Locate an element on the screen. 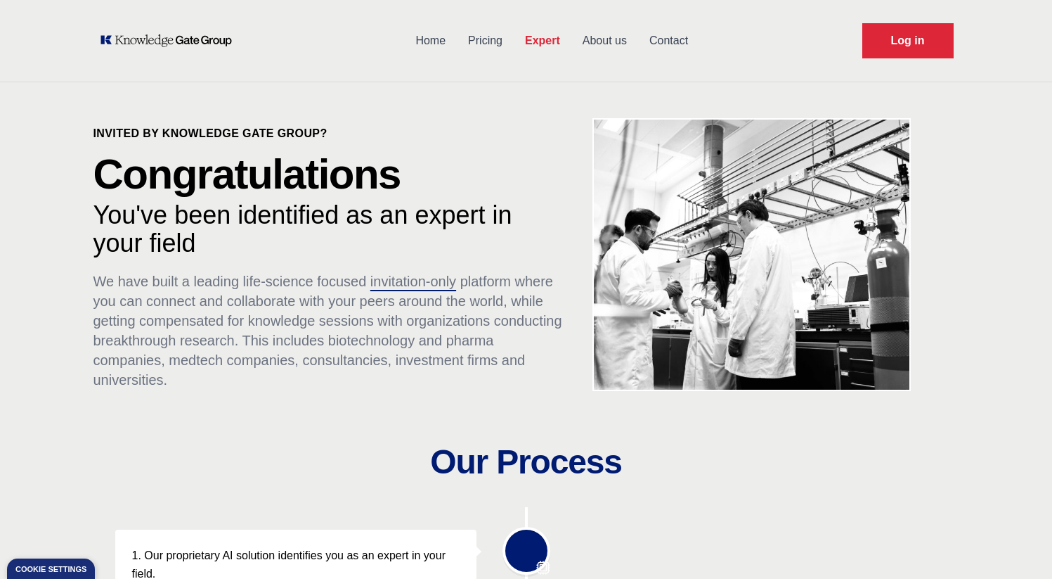 The width and height of the screenshot is (1052, 579). p: Invited by Knowledge Gate Group? is located at coordinates (330, 134).